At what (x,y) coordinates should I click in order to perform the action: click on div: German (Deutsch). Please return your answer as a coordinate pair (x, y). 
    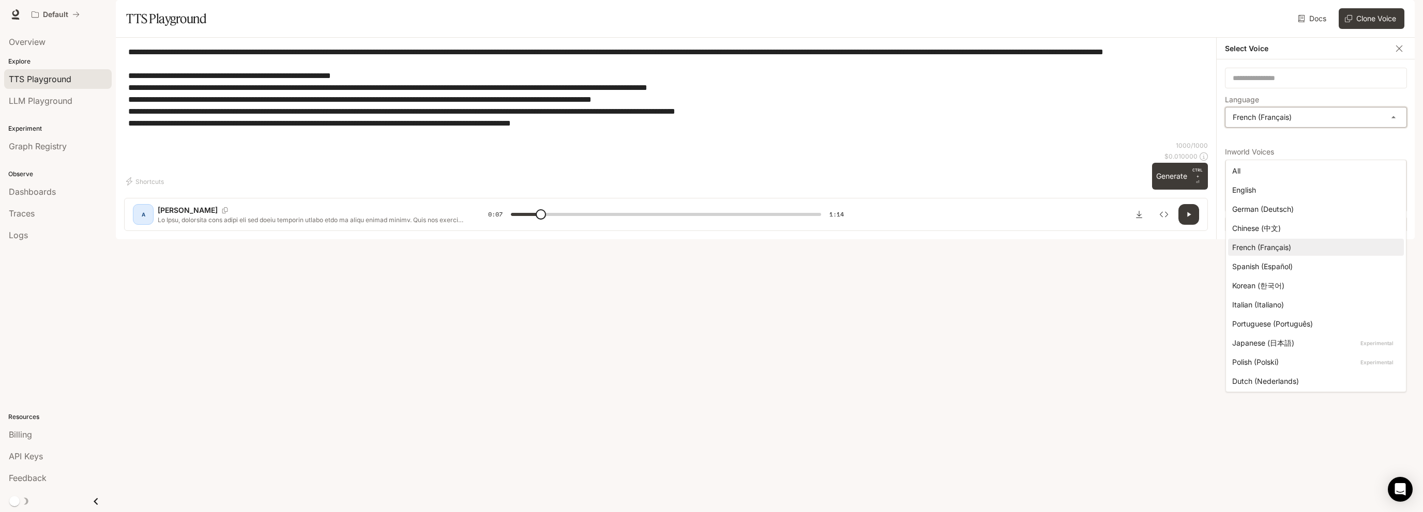
    Looking at the image, I should click on (1314, 209).